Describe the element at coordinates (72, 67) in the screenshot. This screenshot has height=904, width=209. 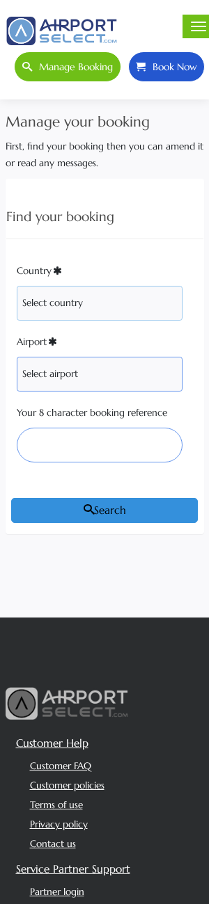
I see `span: Manage booking` at that location.